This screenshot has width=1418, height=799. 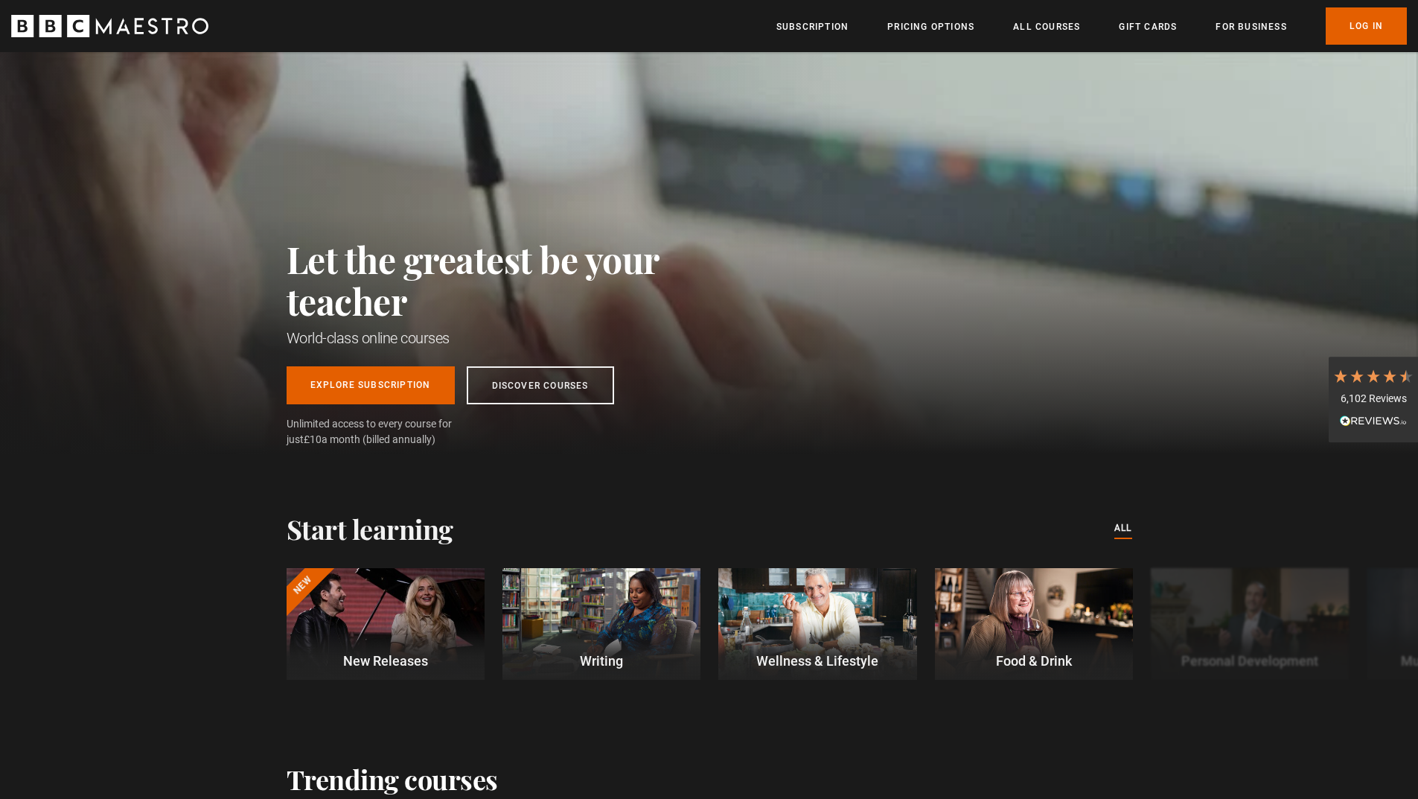 What do you see at coordinates (1374, 422) in the screenshot?
I see `div: Read All Reviews` at bounding box center [1374, 422].